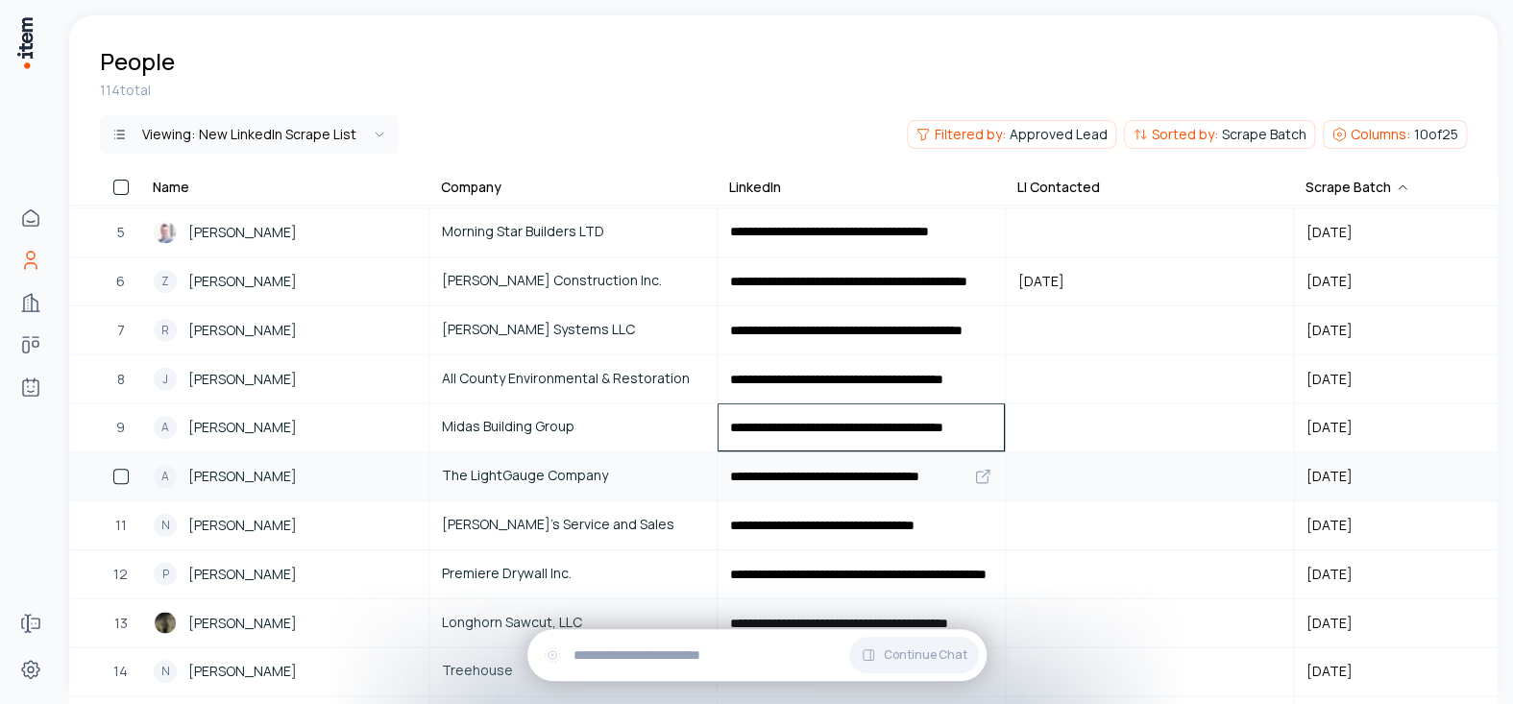 The width and height of the screenshot is (1513, 704). Describe the element at coordinates (120, 428) in the screenshot. I see `span: 9` at that location.